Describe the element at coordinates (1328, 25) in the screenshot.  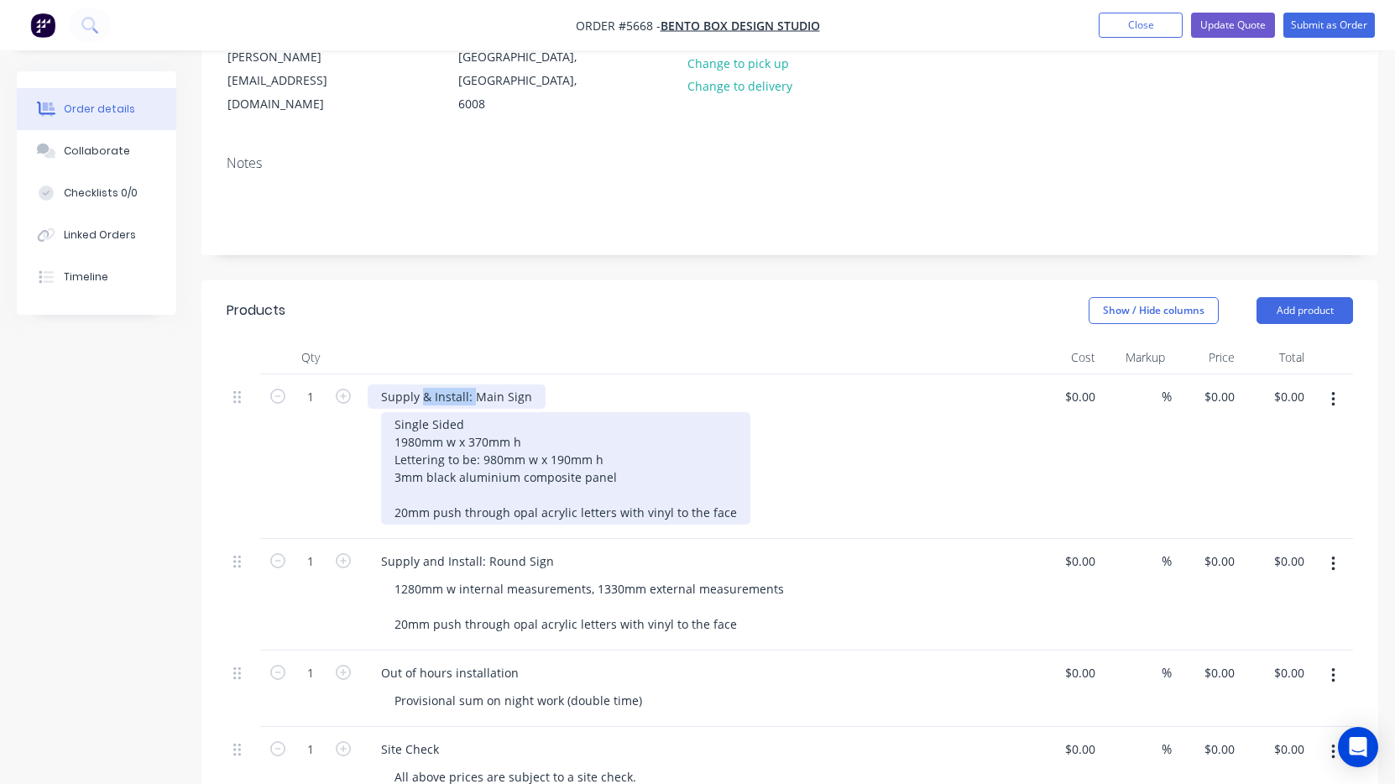
I see `button: Submit as Order` at that location.